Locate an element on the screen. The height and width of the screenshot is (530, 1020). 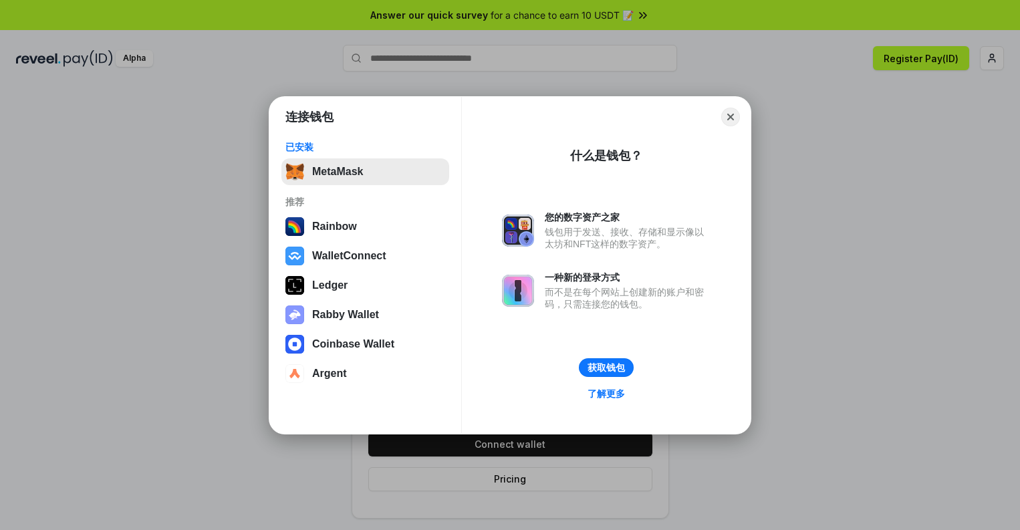
button: 获取钱包 is located at coordinates (606, 368).